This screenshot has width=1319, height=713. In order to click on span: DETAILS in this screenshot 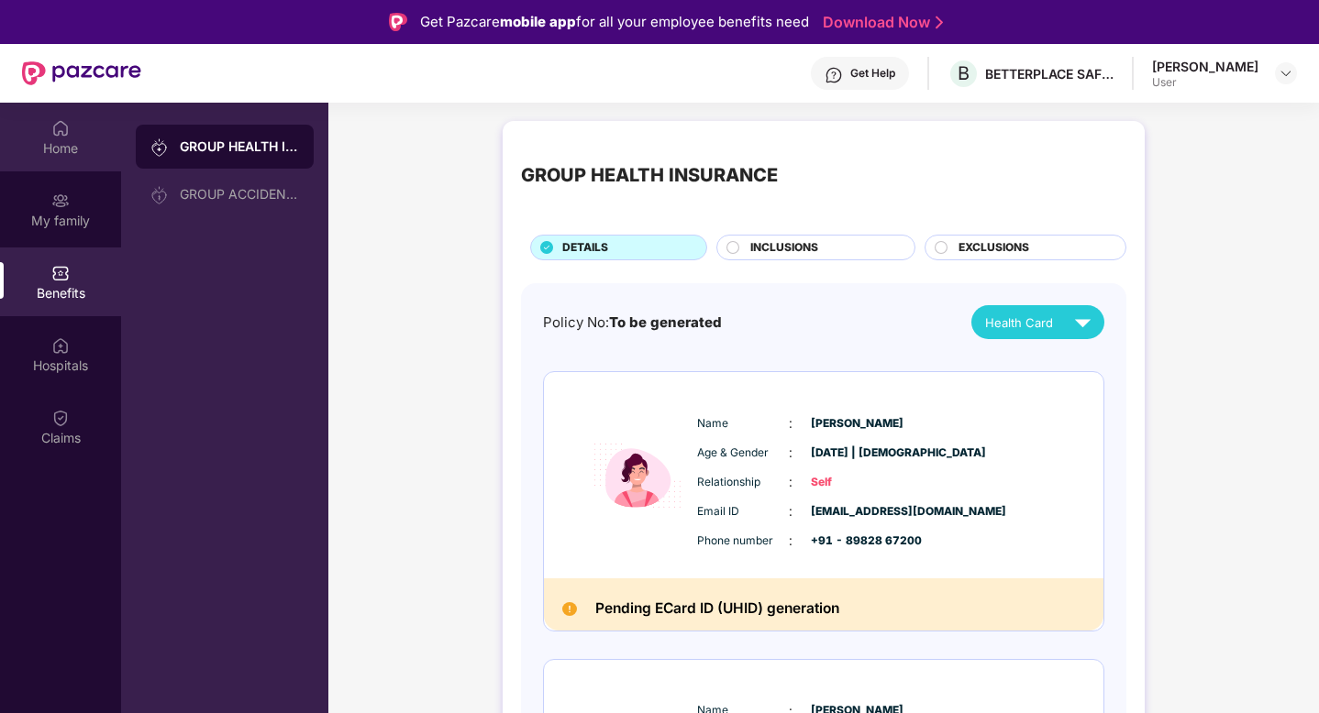, I will do `click(585, 248)`.